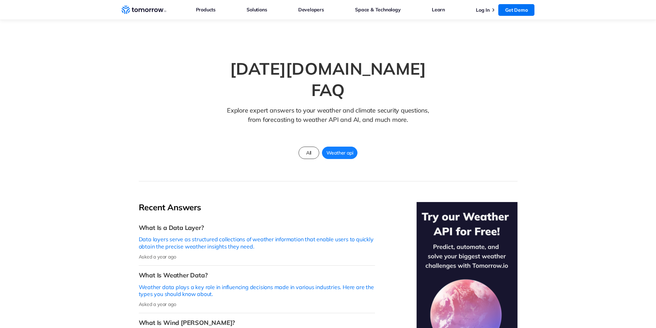 Image resolution: width=656 pixels, height=328 pixels. What do you see at coordinates (257, 275) in the screenshot?
I see `h3: What Is Weather Data?` at bounding box center [257, 275].